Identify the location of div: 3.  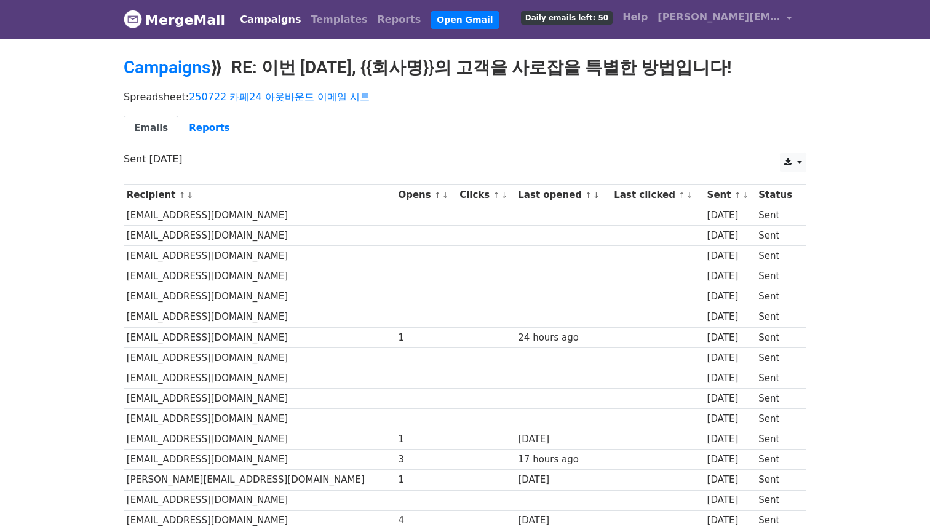
(426, 460).